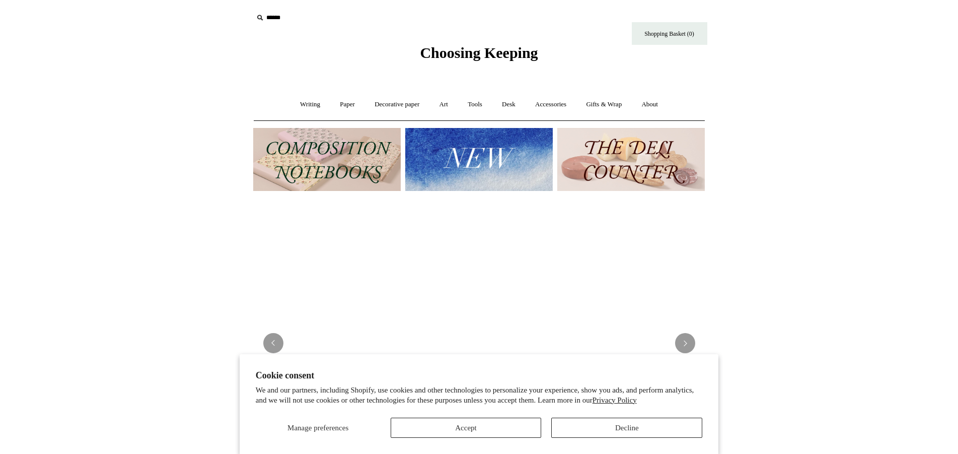 The image size is (958, 454). Describe the element at coordinates (479, 395) in the screenshot. I see `p: We and our partners, including Shopify, use cookies and other technologies to personalize your ex...` at that location.